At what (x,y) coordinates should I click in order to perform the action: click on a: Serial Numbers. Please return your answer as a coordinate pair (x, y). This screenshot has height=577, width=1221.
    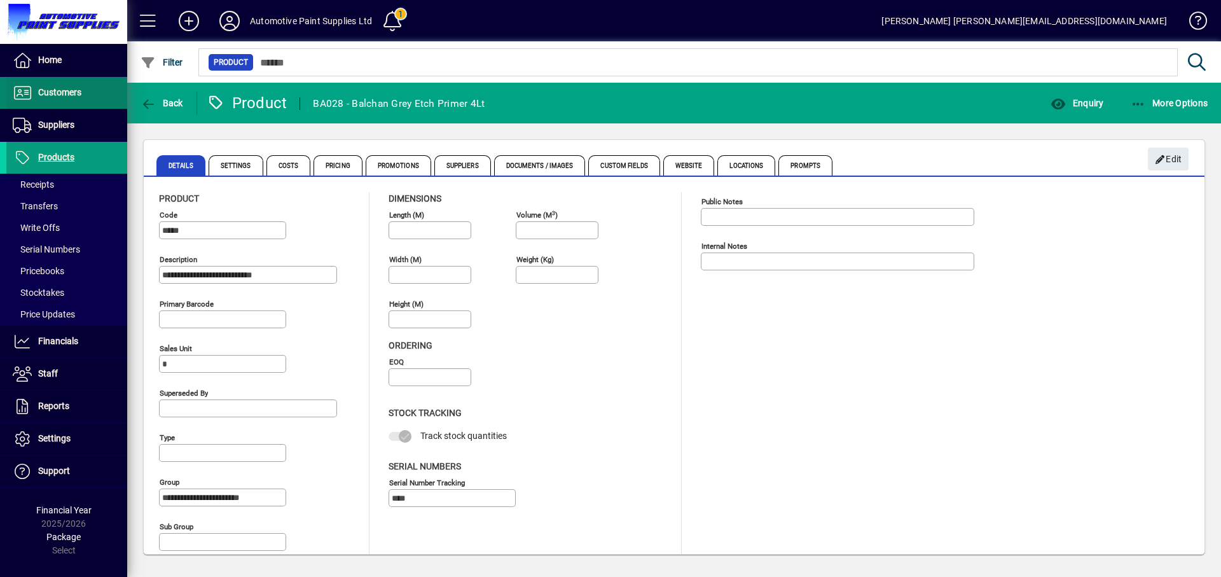
    Looking at the image, I should click on (67, 249).